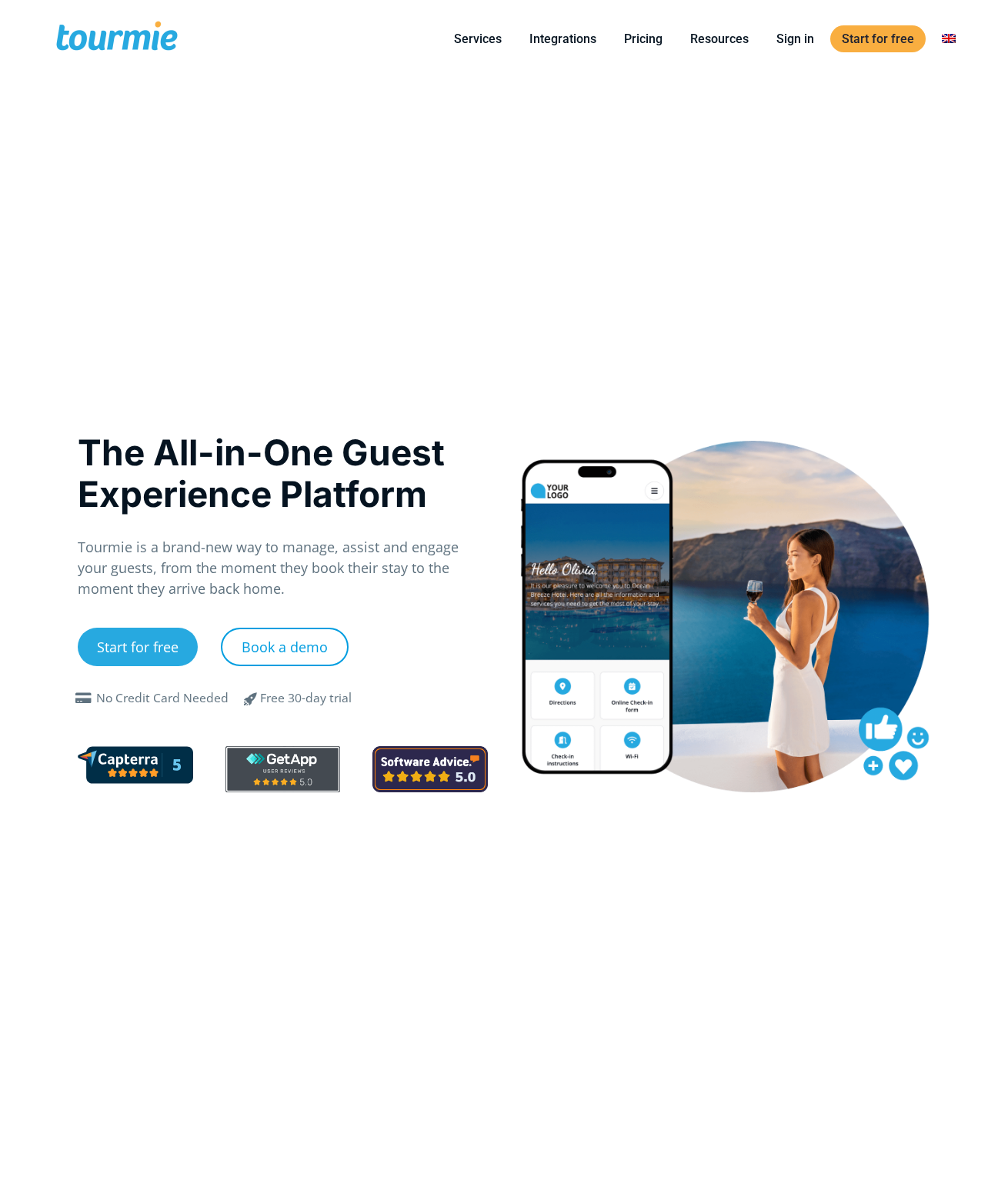  I want to click on a: Switch to, so click(948, 39).